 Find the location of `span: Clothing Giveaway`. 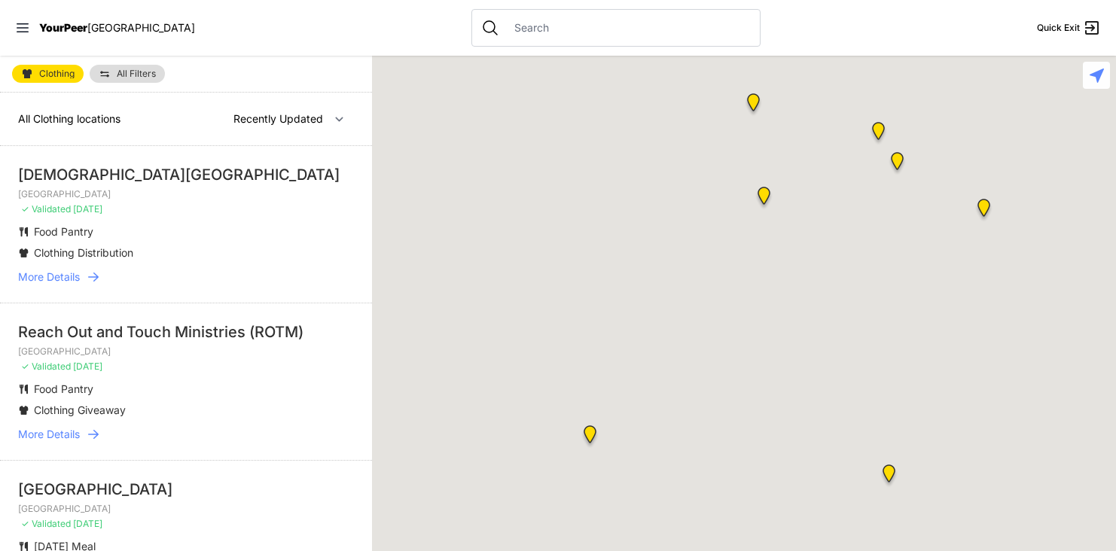

span: Clothing Giveaway is located at coordinates (80, 410).